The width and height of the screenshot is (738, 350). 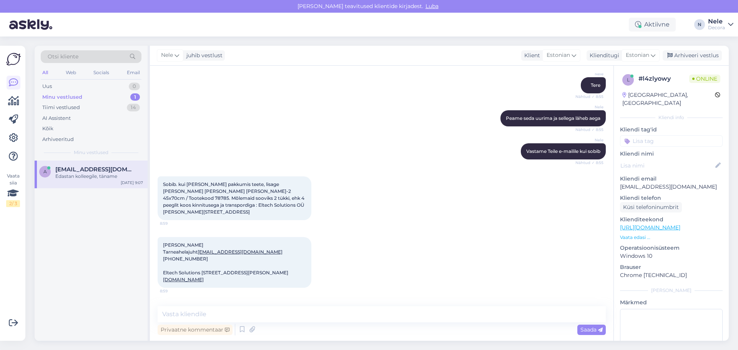 What do you see at coordinates (62, 97) in the screenshot?
I see `div: Minu vestlused` at bounding box center [62, 97].